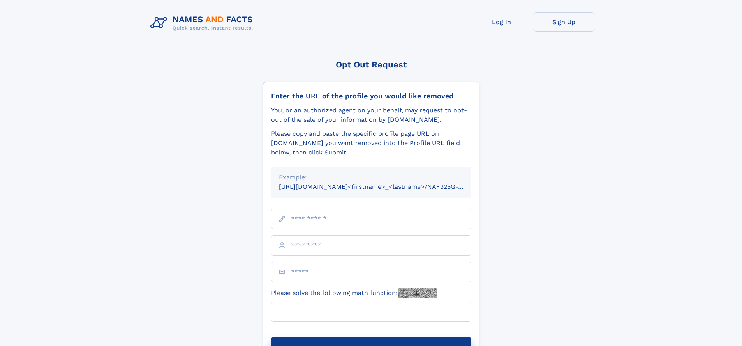  What do you see at coordinates (564, 22) in the screenshot?
I see `a: Sign Up` at bounding box center [564, 22].